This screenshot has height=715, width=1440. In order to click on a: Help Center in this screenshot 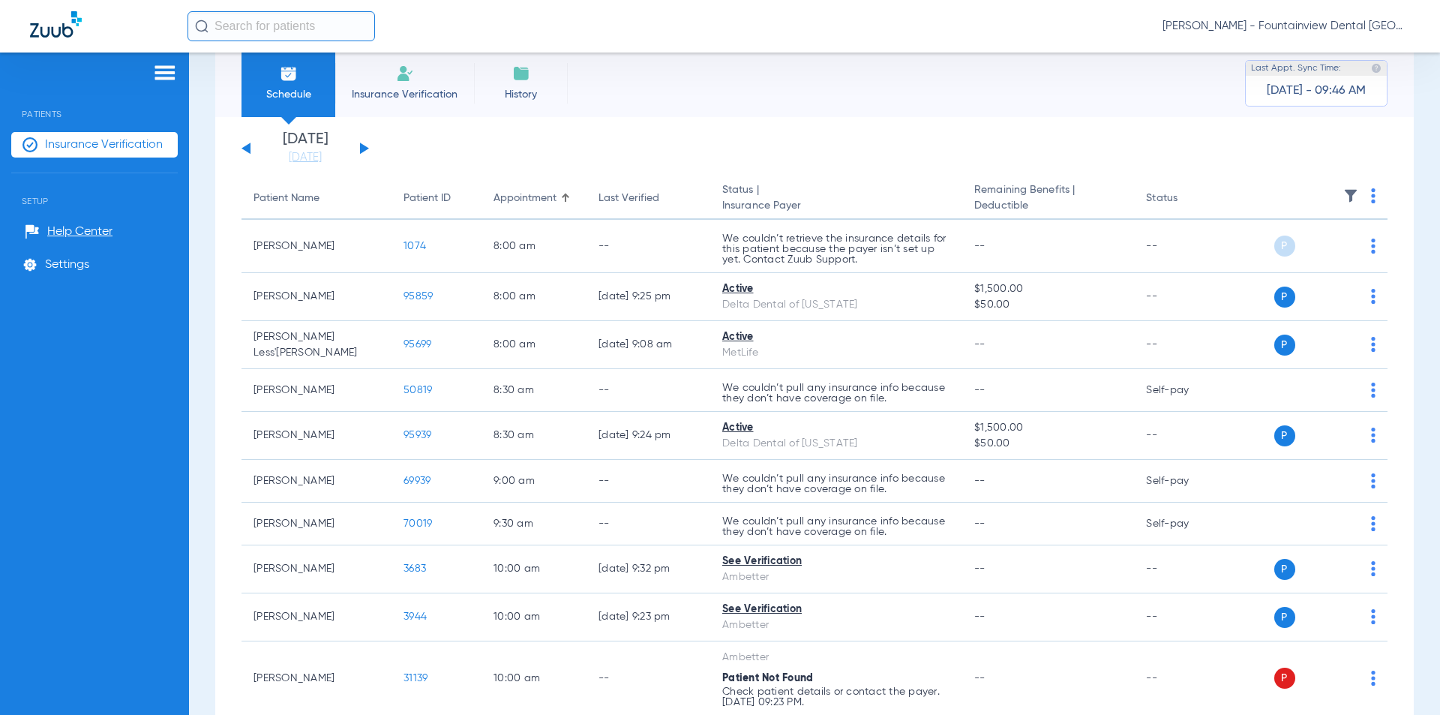, I will do `click(68, 232)`.